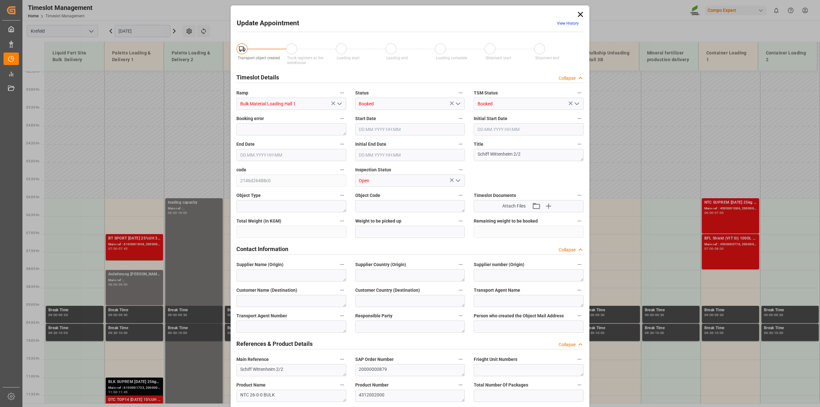  I want to click on button: End Date, so click(342, 144).